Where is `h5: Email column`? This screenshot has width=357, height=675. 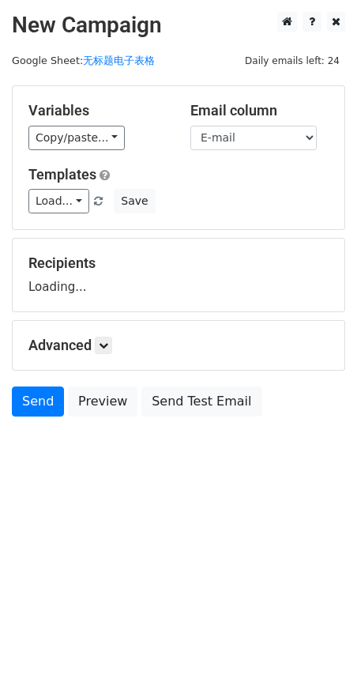 h5: Email column is located at coordinates (259, 111).